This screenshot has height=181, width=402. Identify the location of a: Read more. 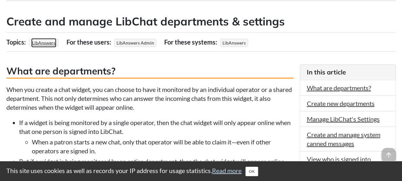
(227, 171).